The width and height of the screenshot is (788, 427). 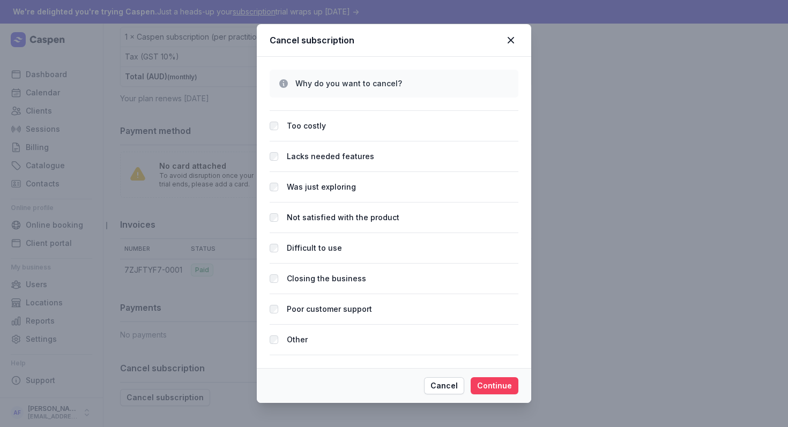 I want to click on label: Not satisfied with the product, so click(x=343, y=218).